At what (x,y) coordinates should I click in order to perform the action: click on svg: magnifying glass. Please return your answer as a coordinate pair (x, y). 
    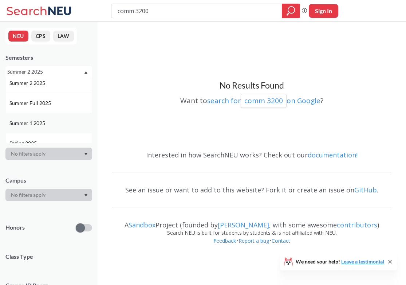
    Looking at the image, I should click on (291, 11).